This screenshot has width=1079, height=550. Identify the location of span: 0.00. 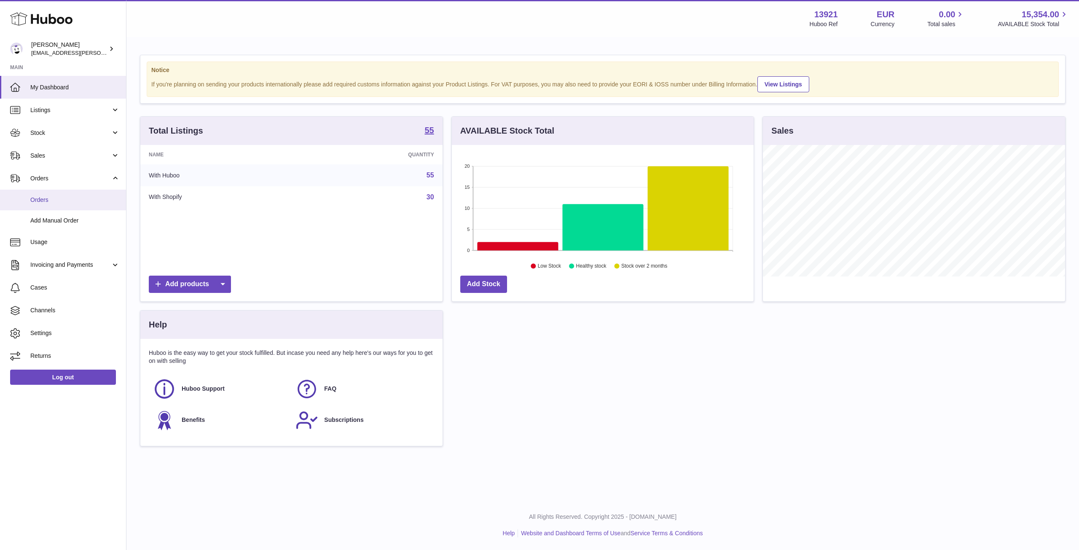
(947, 14).